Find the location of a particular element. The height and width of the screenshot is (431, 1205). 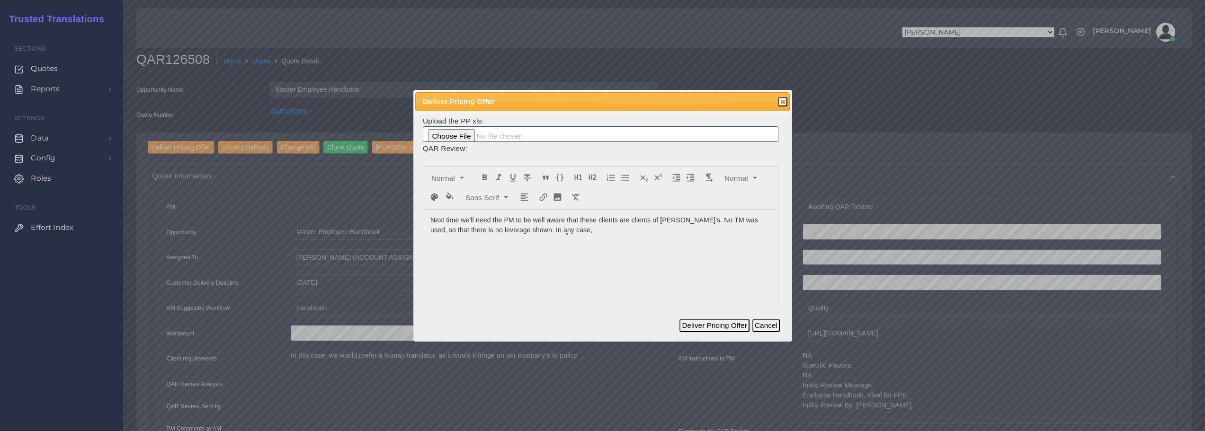

span: Config is located at coordinates (43, 158).